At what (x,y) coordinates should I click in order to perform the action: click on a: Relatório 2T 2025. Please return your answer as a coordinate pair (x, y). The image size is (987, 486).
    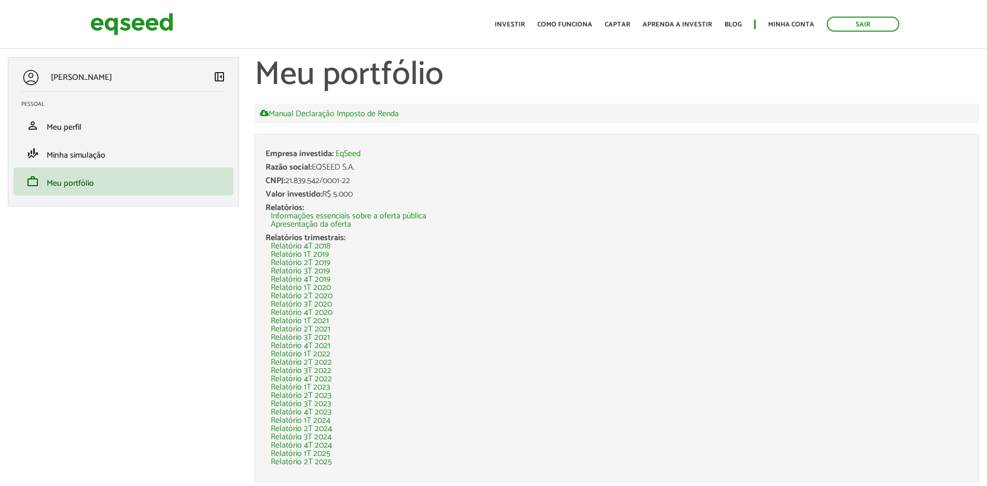
    Looking at the image, I should click on (301, 462).